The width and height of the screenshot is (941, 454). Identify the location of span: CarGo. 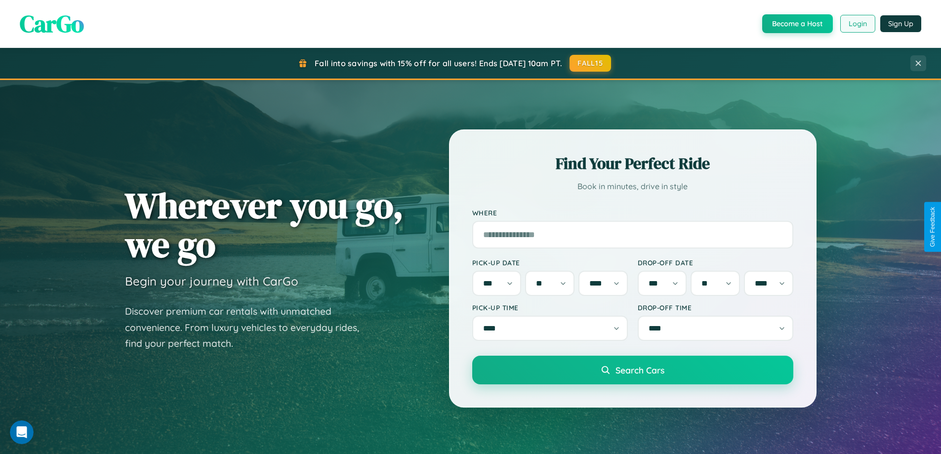
(52, 24).